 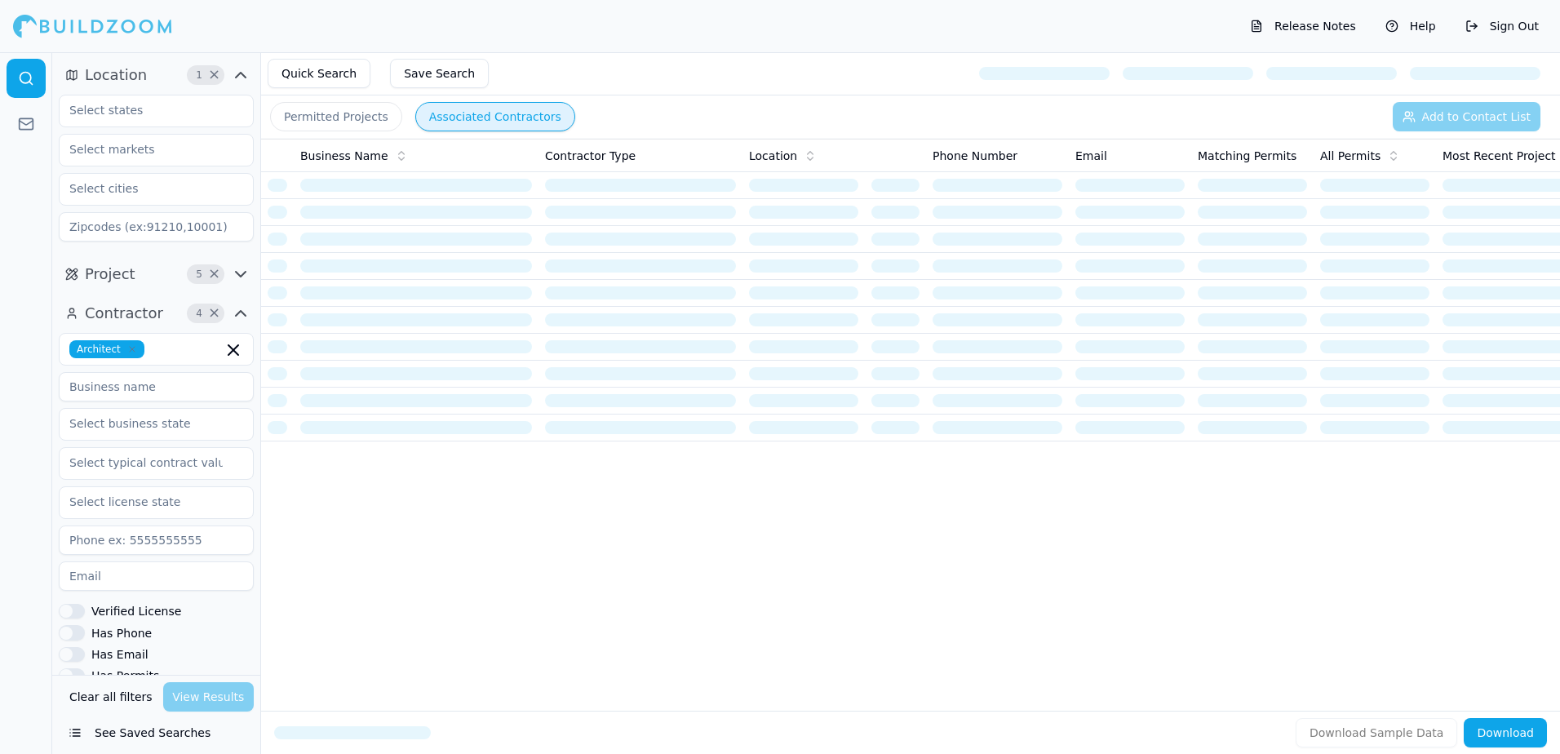 I want to click on label: Has Phone, so click(x=122, y=633).